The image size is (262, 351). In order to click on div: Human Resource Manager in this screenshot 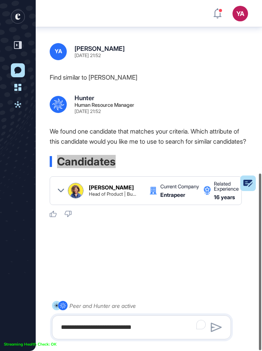, I will do `click(104, 105)`.